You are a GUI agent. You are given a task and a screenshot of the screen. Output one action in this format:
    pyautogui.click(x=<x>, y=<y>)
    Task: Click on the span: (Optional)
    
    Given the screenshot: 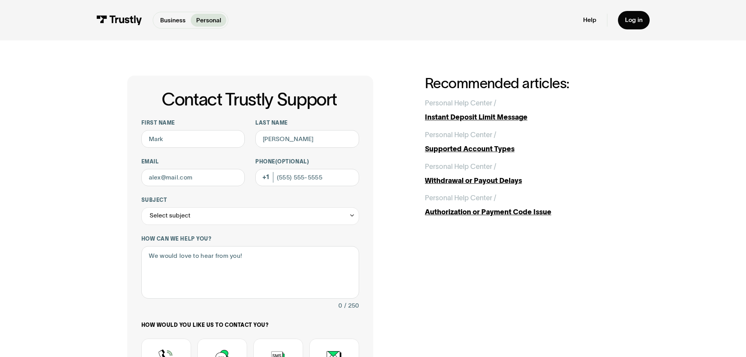 What is the action you would take?
    pyautogui.click(x=292, y=161)
    